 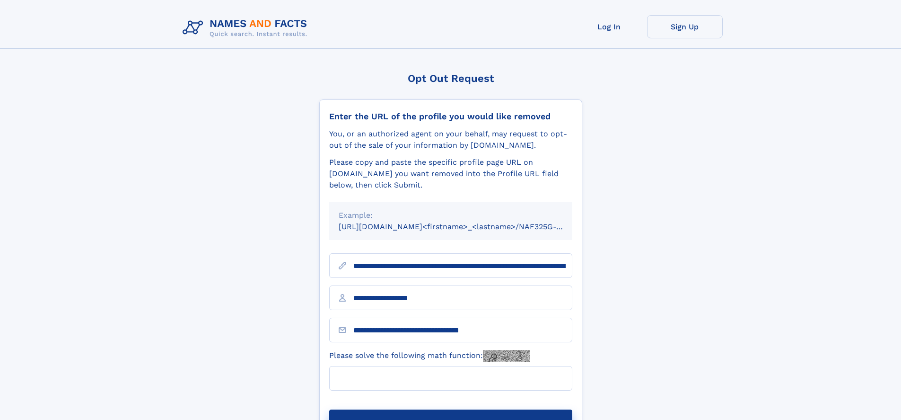 What do you see at coordinates (451, 78) in the screenshot?
I see `div: Opt Out Request` at bounding box center [451, 78].